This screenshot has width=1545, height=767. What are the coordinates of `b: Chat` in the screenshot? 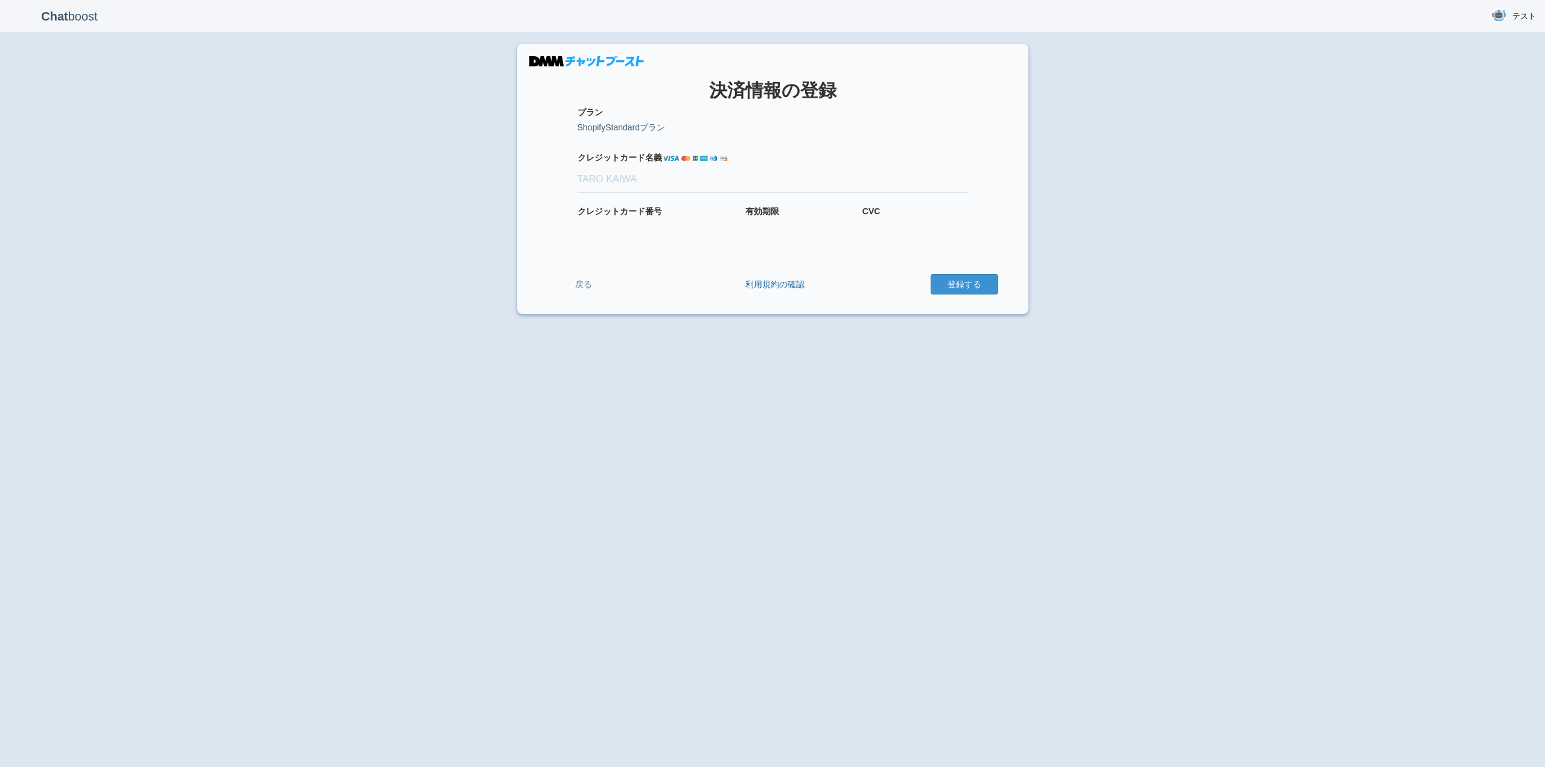 It's located at (54, 16).